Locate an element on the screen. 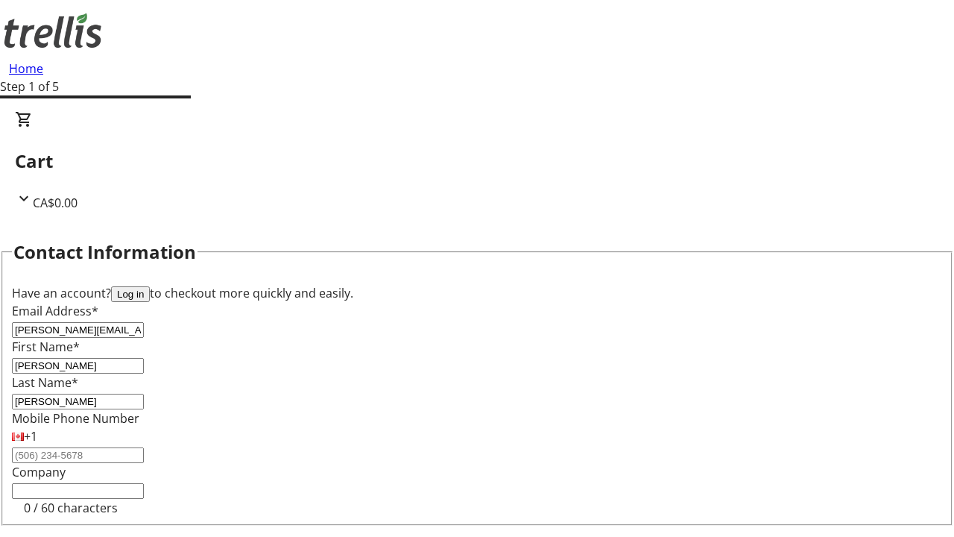 This screenshot has width=954, height=537. label: Company is located at coordinates (39, 472).